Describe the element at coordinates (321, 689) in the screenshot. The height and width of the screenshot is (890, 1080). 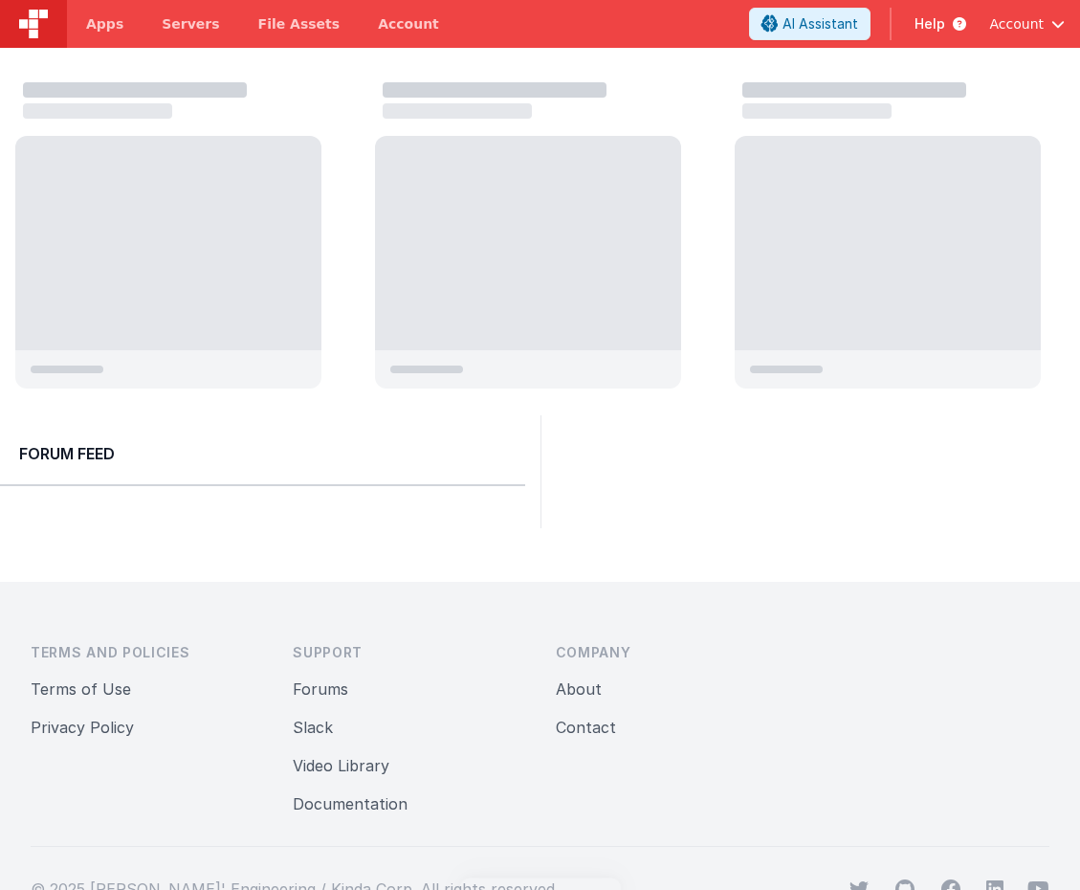
I see `button: Forums` at that location.